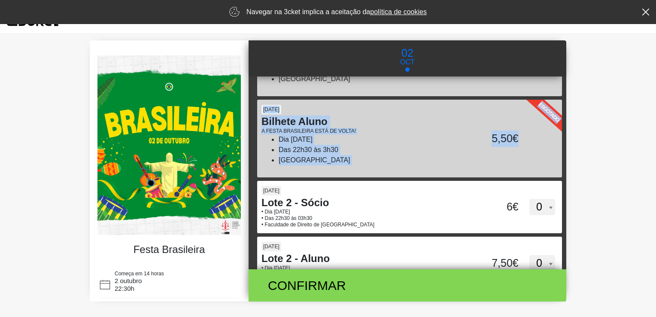  I want to click on button: Confirmar, so click(407, 285).